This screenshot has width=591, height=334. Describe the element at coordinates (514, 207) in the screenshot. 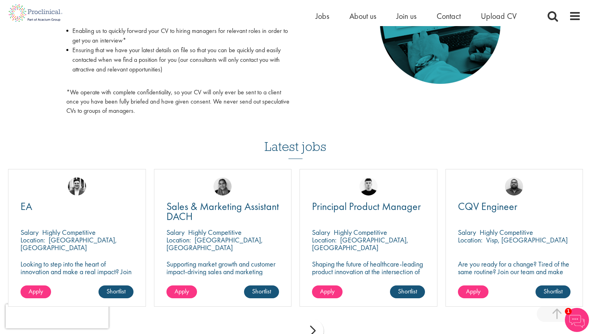

I see `a: CQV Engineer` at that location.